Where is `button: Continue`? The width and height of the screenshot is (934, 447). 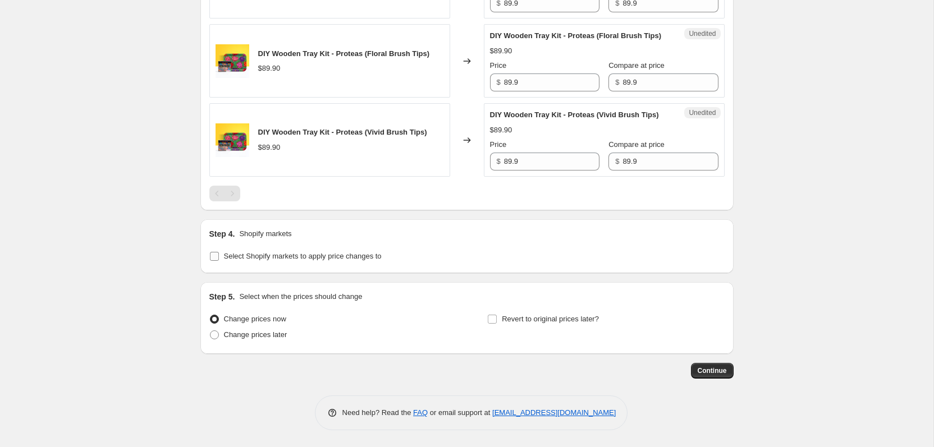
button: Continue is located at coordinates (712, 371).